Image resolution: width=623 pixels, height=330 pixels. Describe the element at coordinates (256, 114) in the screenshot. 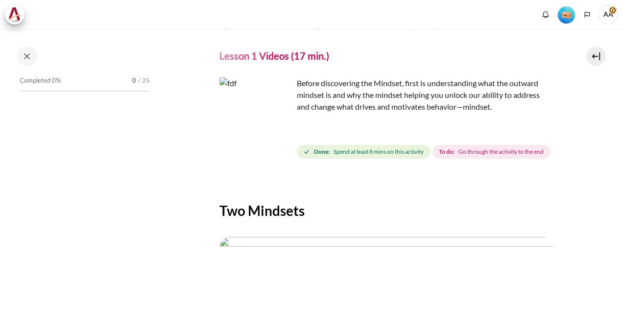

I see `img: fdf` at that location.